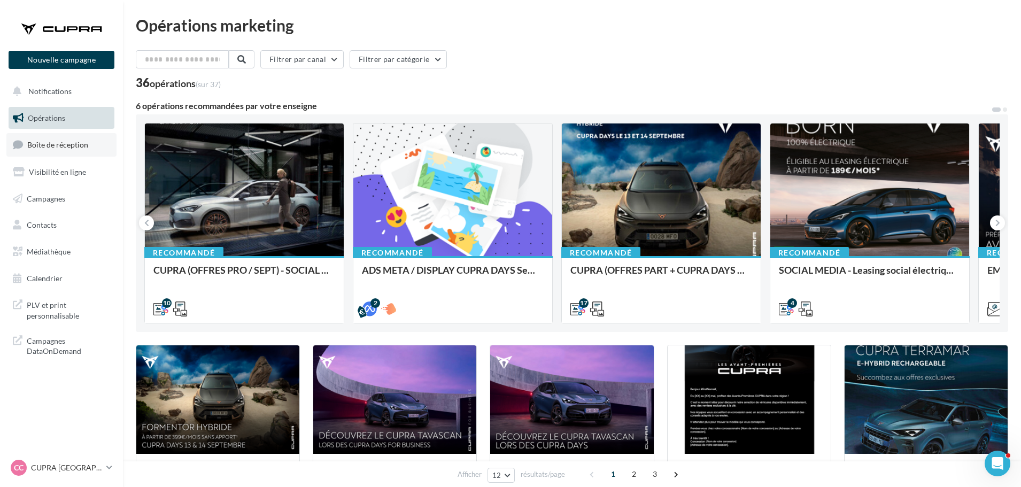  I want to click on span: 2, so click(634, 474).